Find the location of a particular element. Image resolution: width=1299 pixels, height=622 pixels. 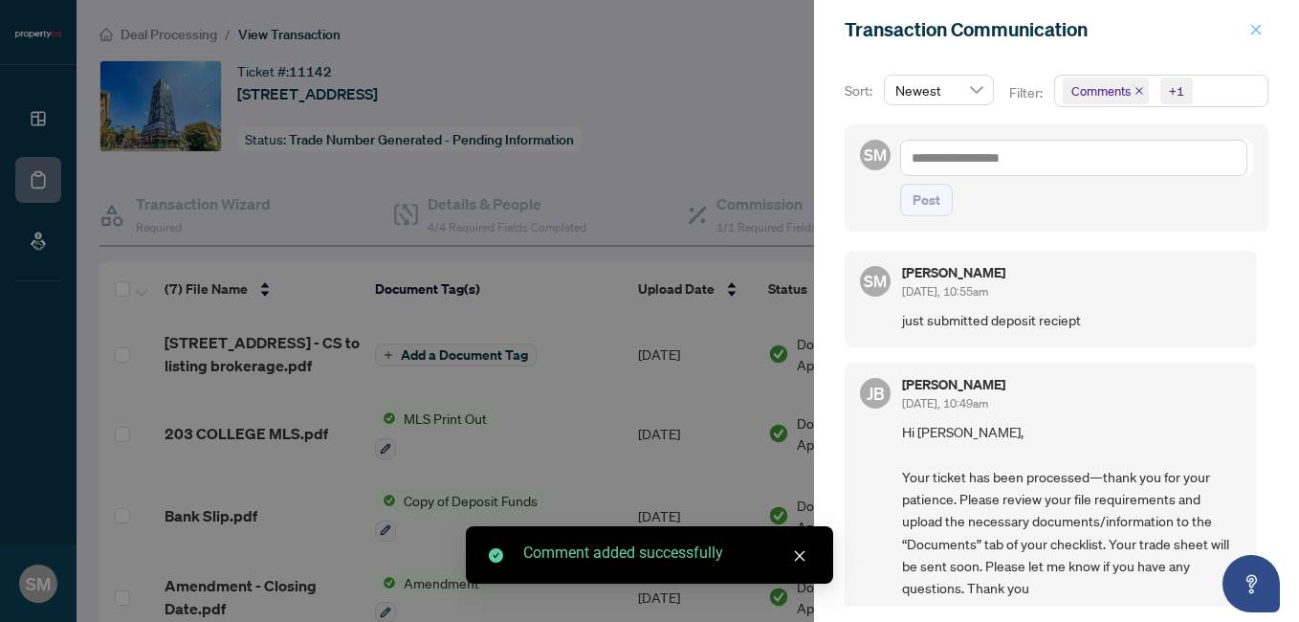

div: Comment added successfully is located at coordinates (667, 553).